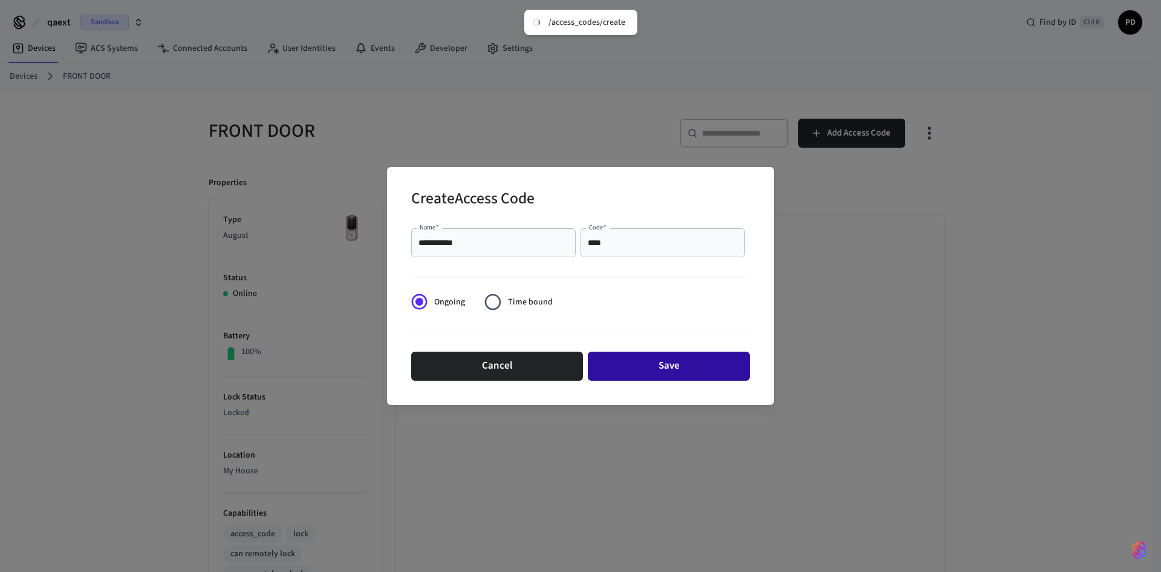 The width and height of the screenshot is (1161, 572). I want to click on span: Ongoing, so click(449, 302).